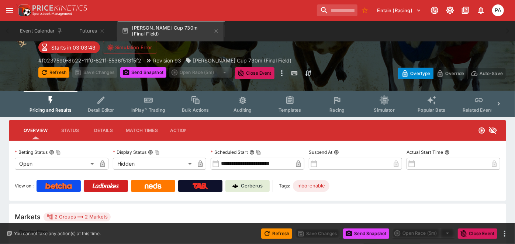 Image resolution: width=515 pixels, height=244 pixels. What do you see at coordinates (59, 186) in the screenshot?
I see `img: Betcha` at bounding box center [59, 186].